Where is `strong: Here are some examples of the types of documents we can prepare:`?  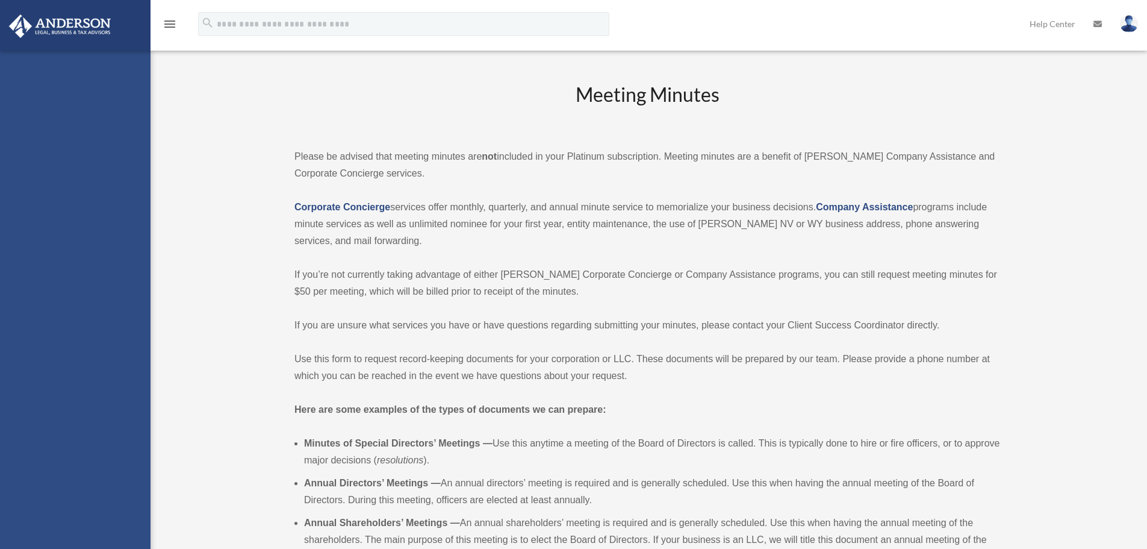
strong: Here are some examples of the types of documents we can prepare: is located at coordinates (451, 409).